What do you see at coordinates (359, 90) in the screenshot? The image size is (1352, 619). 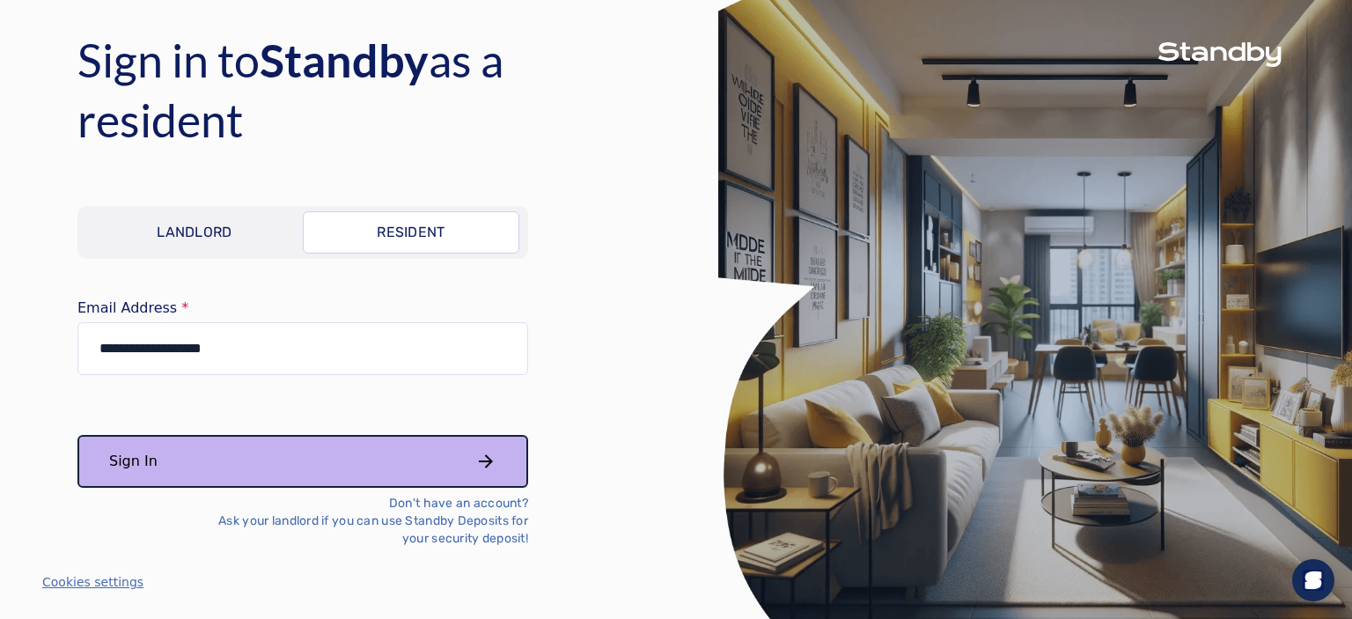 I see `h4: Sign in to as a resident` at bounding box center [359, 90].